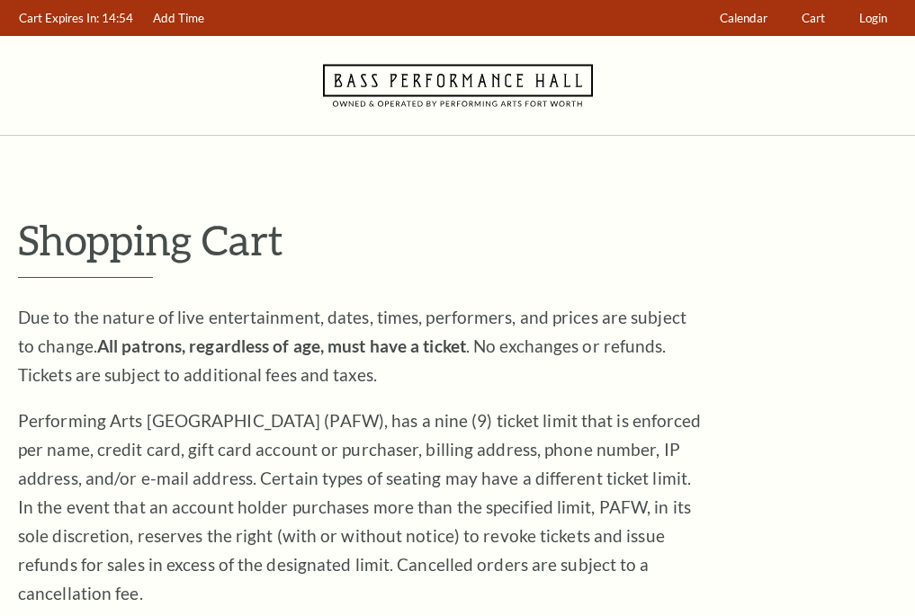  Describe the element at coordinates (813, 18) in the screenshot. I see `a: Cart` at that location.